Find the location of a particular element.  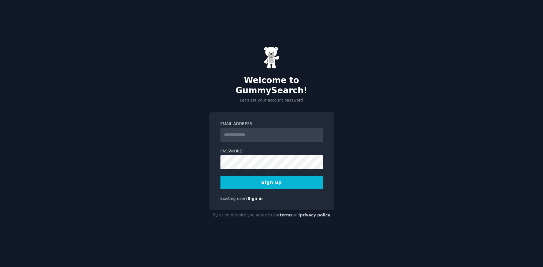

span: Existing user? is located at coordinates (234, 198).